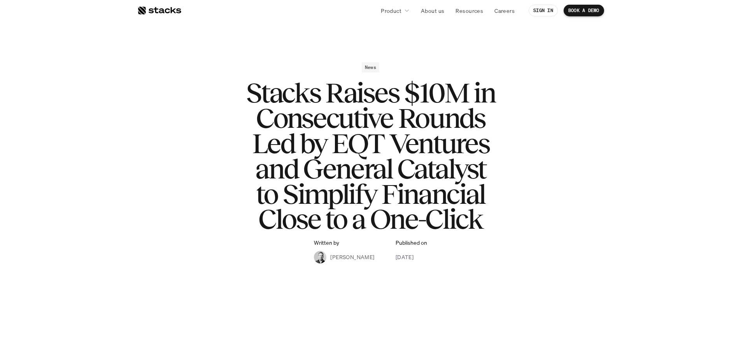  I want to click on a: BOOK A DEMO, so click(584, 11).